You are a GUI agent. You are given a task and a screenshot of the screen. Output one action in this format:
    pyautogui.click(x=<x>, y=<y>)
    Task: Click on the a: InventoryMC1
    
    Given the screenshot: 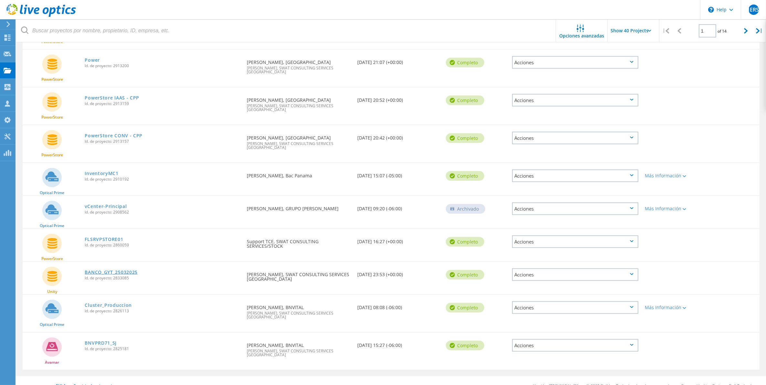 What is the action you would take?
    pyautogui.click(x=101, y=174)
    